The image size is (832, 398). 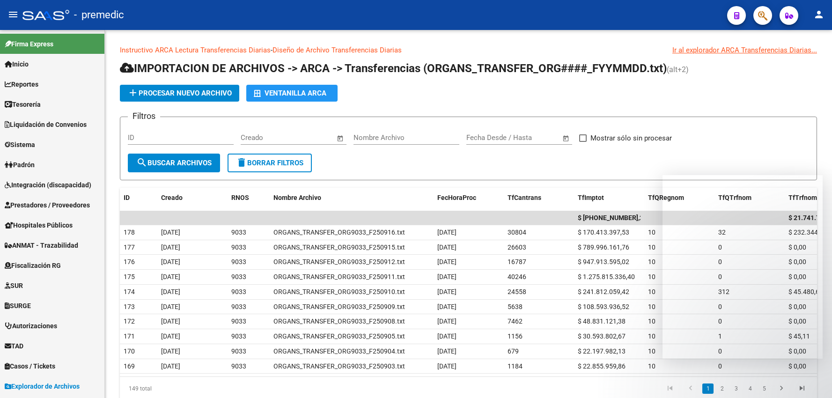 I want to click on span: 178, so click(x=129, y=232).